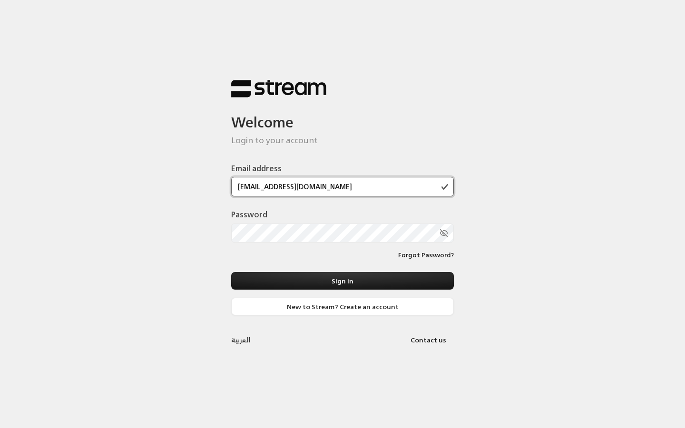  What do you see at coordinates (444, 233) in the screenshot?
I see `button: toggle password visibility` at bounding box center [444, 233].